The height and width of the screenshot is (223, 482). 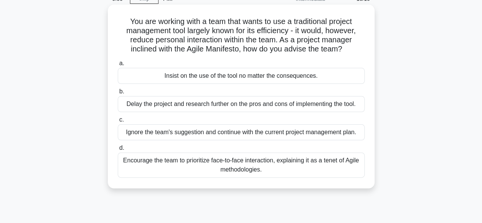 What do you see at coordinates (122, 91) in the screenshot?
I see `span: b.` at bounding box center [122, 91].